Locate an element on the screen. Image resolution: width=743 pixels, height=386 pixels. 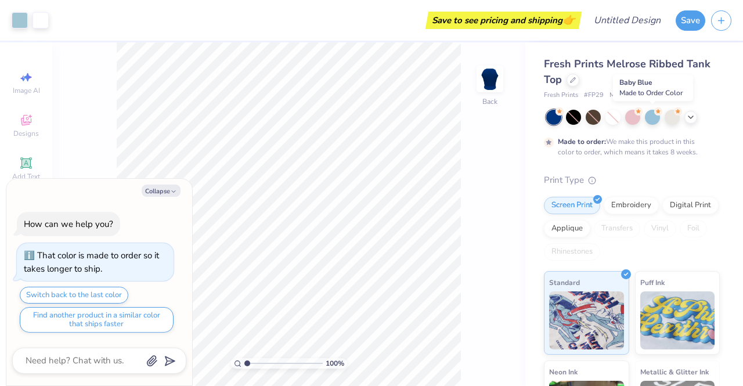
span: Designs is located at coordinates (26, 133).